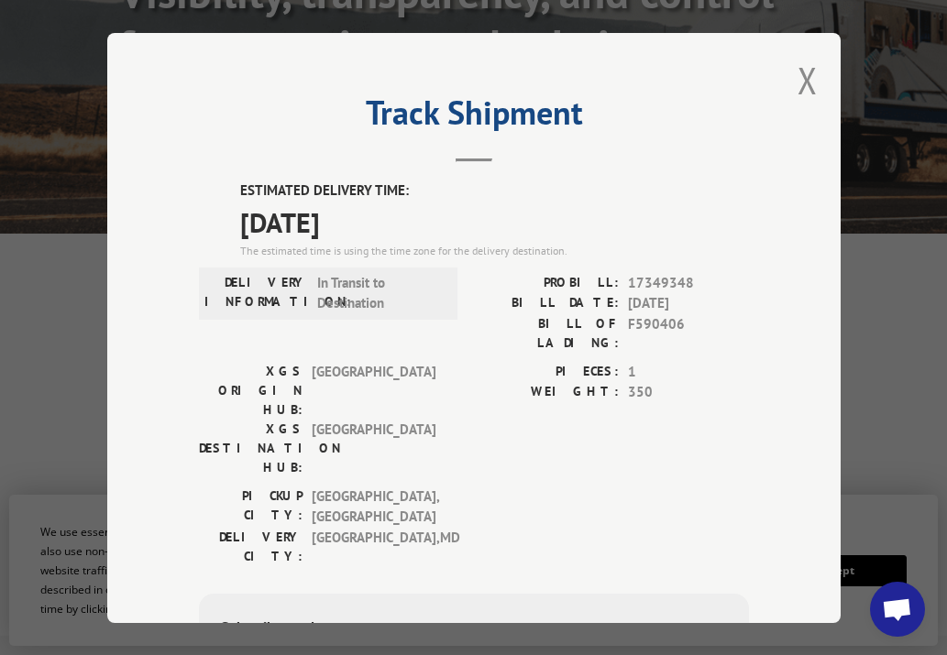  Describe the element at coordinates (250, 546) in the screenshot. I see `label: DELIVERY CITY:` at that location.